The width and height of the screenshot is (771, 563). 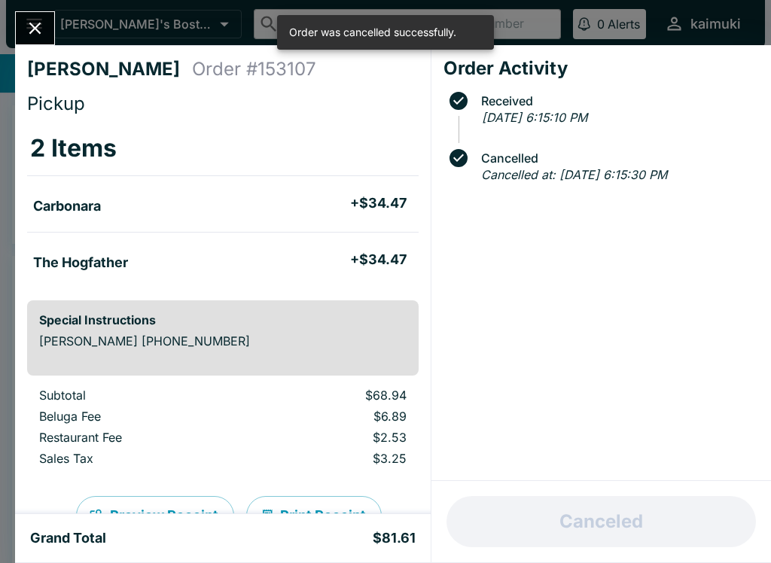 What do you see at coordinates (616, 101) in the screenshot?
I see `span: Received` at bounding box center [616, 101].